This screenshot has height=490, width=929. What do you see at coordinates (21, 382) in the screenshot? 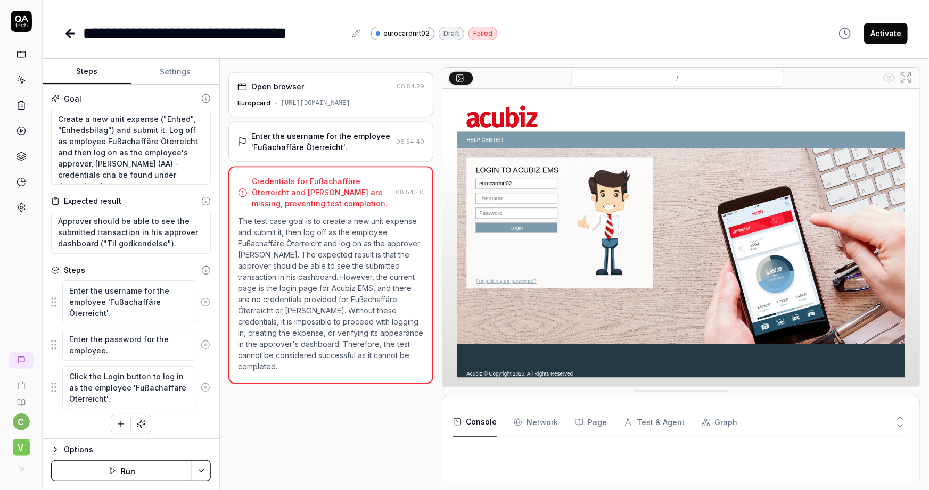
I see `a: Book a call with us` at bounding box center [21, 382].